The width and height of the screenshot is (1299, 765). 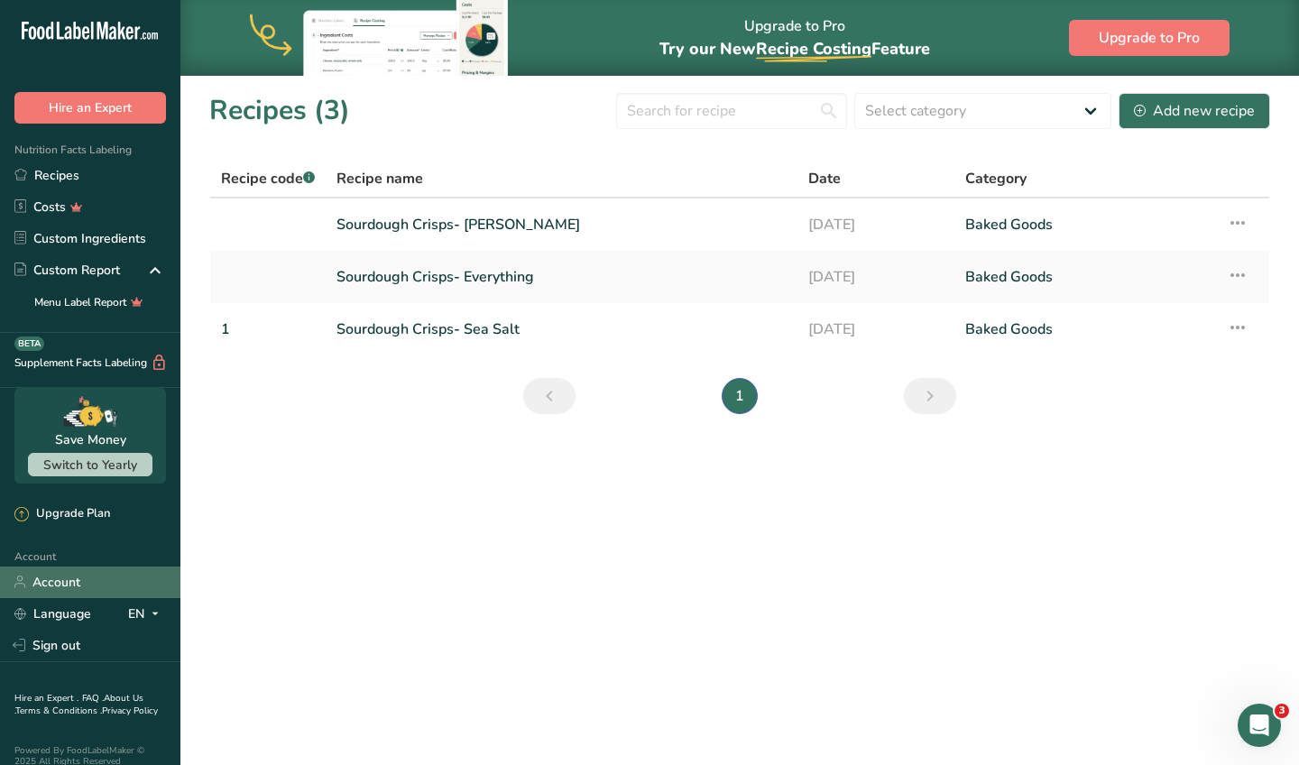 I want to click on button: Upgrade to Pro, so click(x=1150, y=38).